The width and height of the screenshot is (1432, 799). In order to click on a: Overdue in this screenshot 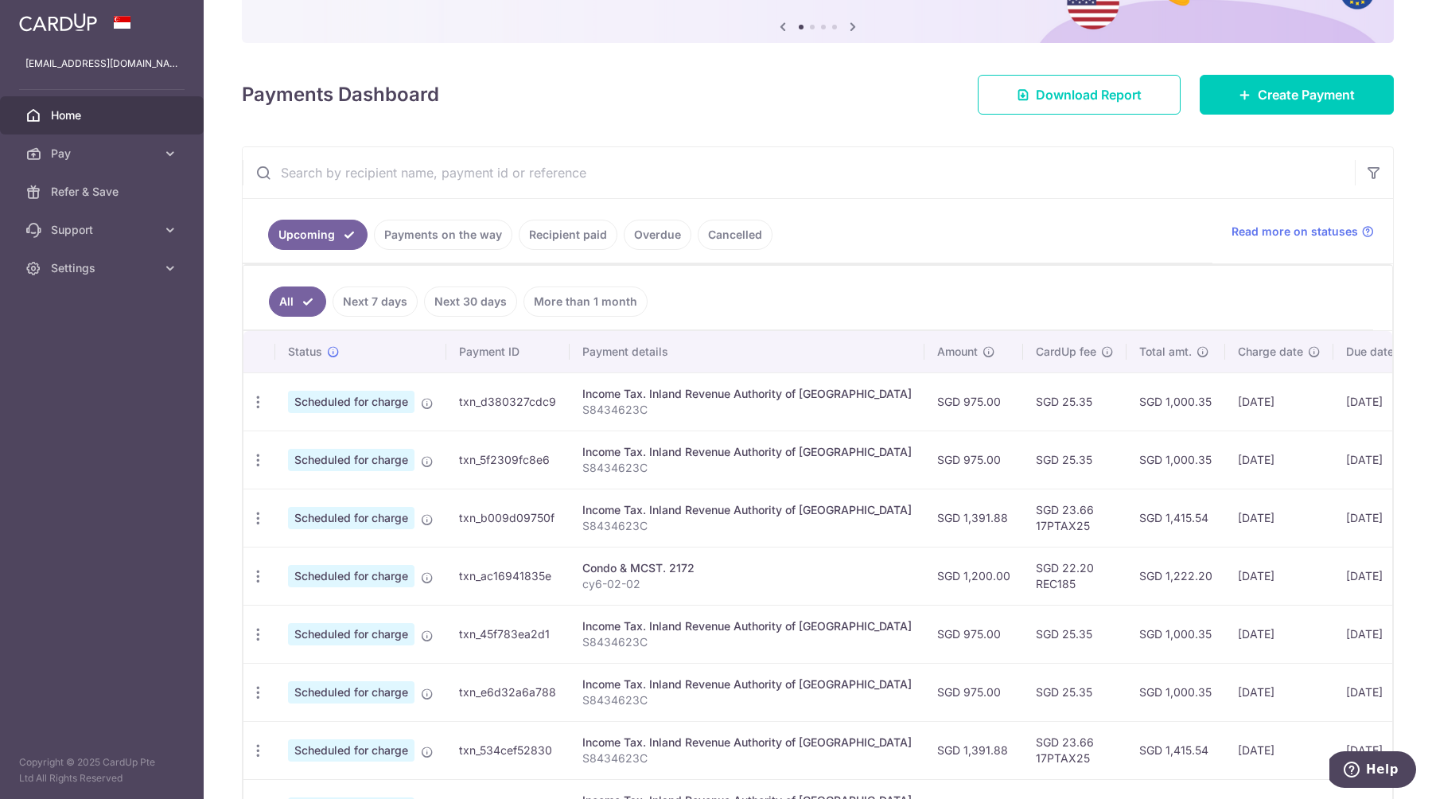, I will do `click(657, 235)`.